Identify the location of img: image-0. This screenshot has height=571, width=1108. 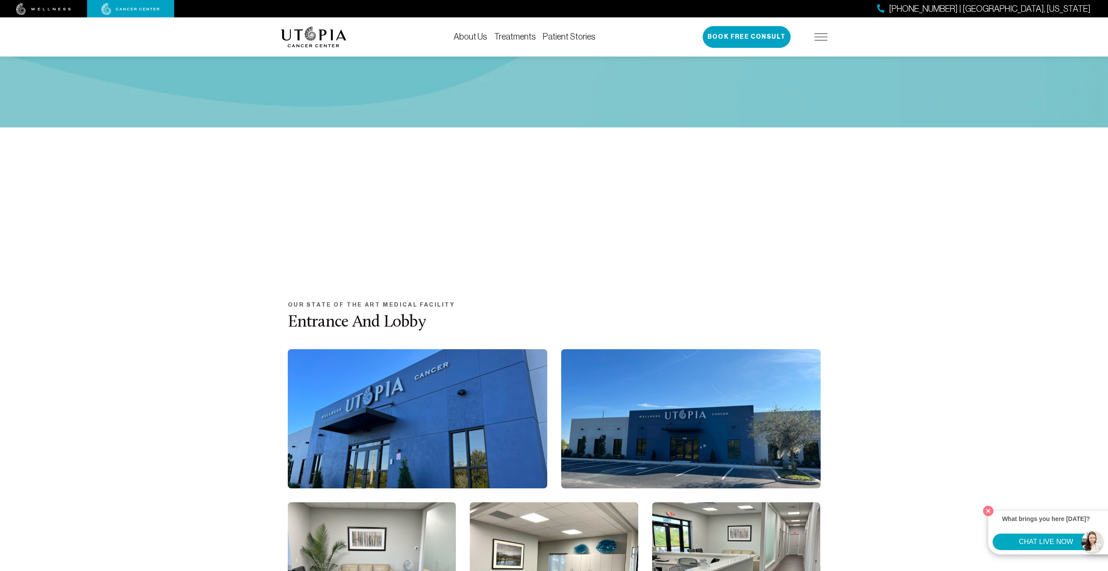
(417, 419).